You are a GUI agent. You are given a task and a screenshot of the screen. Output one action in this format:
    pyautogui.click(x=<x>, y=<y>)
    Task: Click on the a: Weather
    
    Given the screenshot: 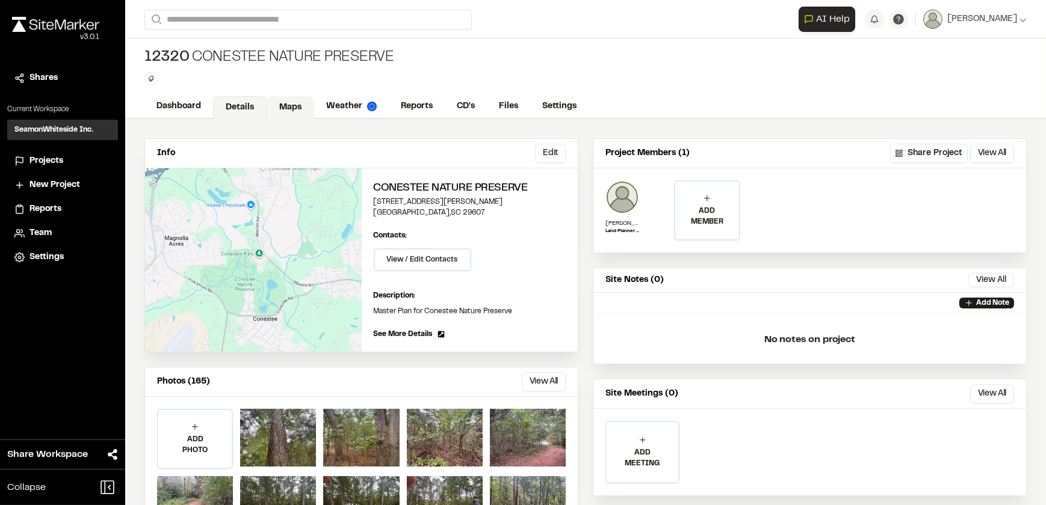 What is the action you would take?
    pyautogui.click(x=351, y=106)
    